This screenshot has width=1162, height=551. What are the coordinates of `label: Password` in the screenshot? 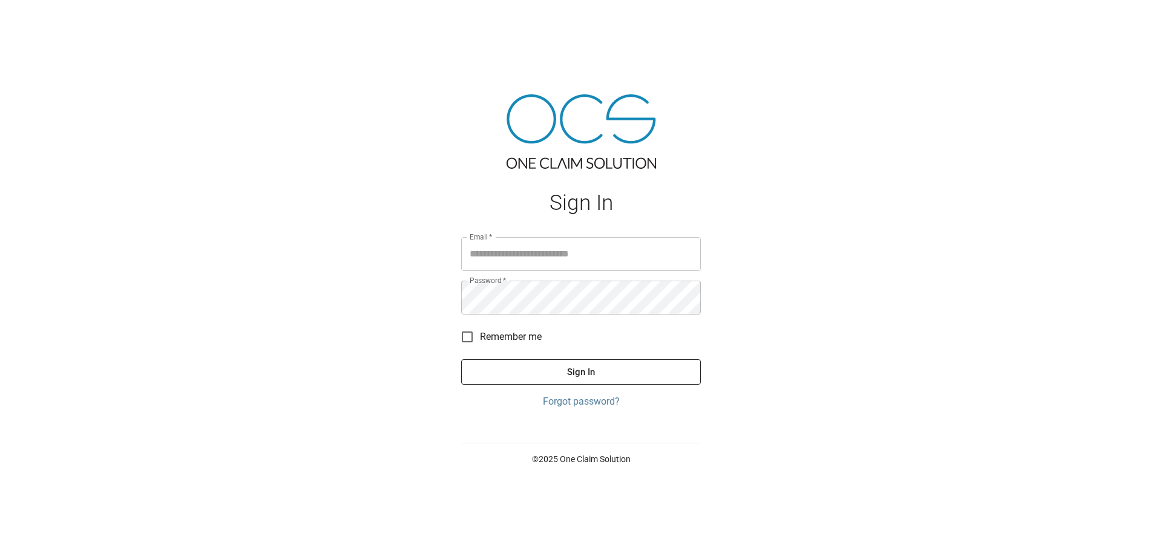 It's located at (488, 280).